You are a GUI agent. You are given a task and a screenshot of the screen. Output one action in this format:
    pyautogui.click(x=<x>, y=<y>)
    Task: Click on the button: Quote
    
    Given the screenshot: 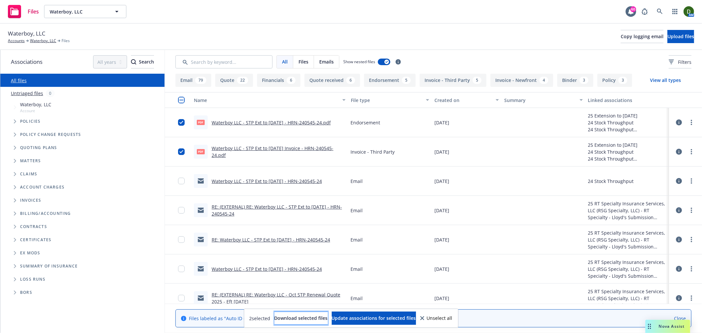 What is the action you would take?
    pyautogui.click(x=234, y=80)
    